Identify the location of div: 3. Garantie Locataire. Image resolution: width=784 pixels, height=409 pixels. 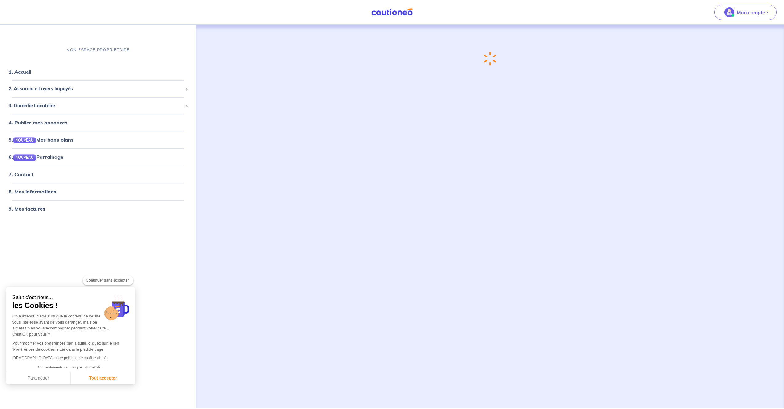
(98, 106).